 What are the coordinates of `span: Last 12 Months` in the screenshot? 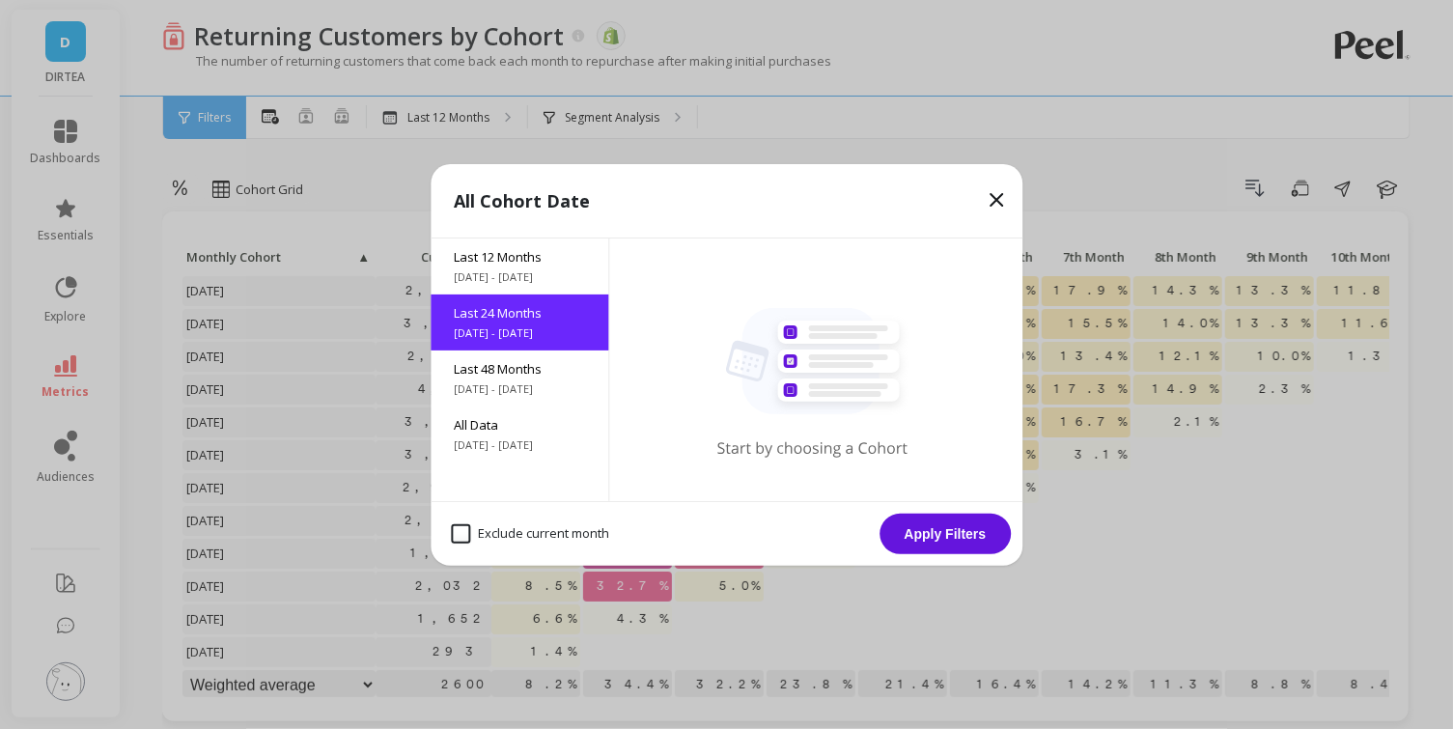 It's located at (519, 257).